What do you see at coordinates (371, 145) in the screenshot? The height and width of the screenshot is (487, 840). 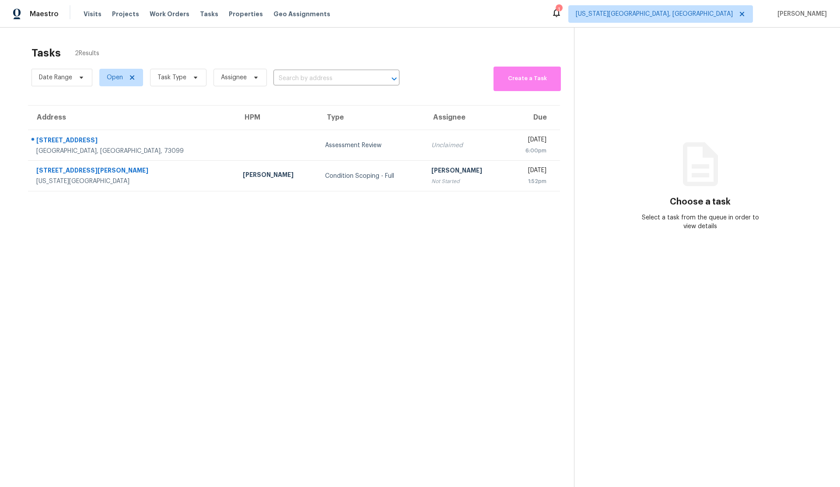 I see `div: Assessment Review` at bounding box center [371, 145].